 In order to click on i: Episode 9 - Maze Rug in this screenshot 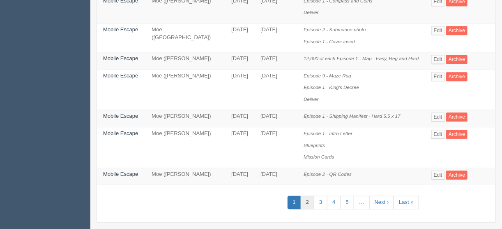, I will do `click(328, 75)`.